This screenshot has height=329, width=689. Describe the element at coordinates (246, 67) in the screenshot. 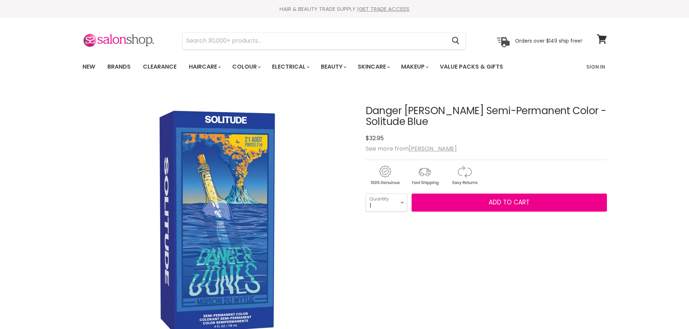

I see `a: Colour` at that location.